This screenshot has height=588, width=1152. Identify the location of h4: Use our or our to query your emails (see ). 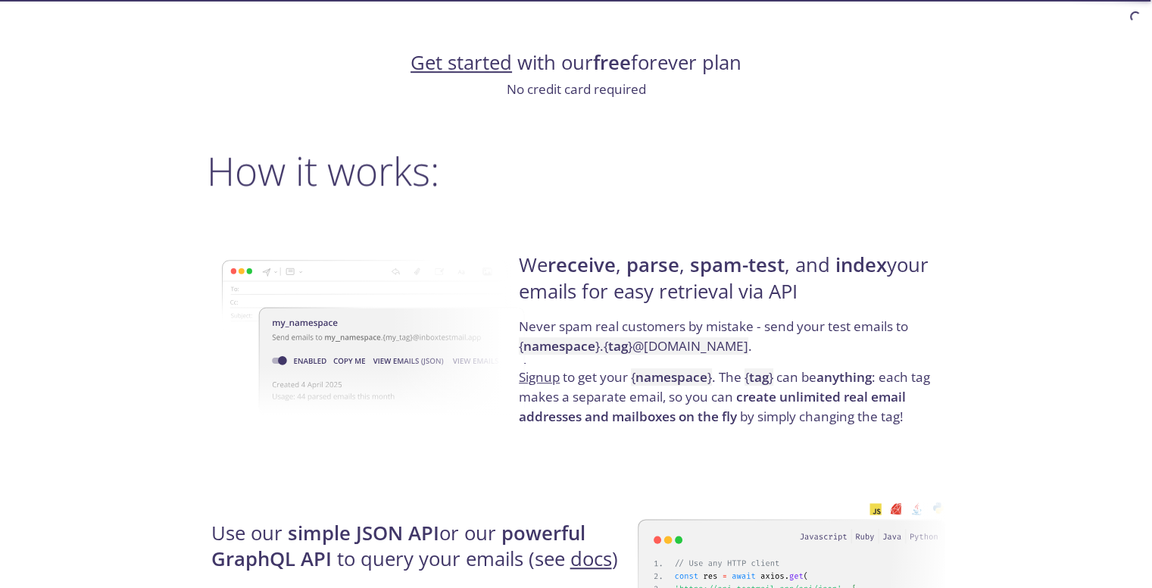
(422, 552).